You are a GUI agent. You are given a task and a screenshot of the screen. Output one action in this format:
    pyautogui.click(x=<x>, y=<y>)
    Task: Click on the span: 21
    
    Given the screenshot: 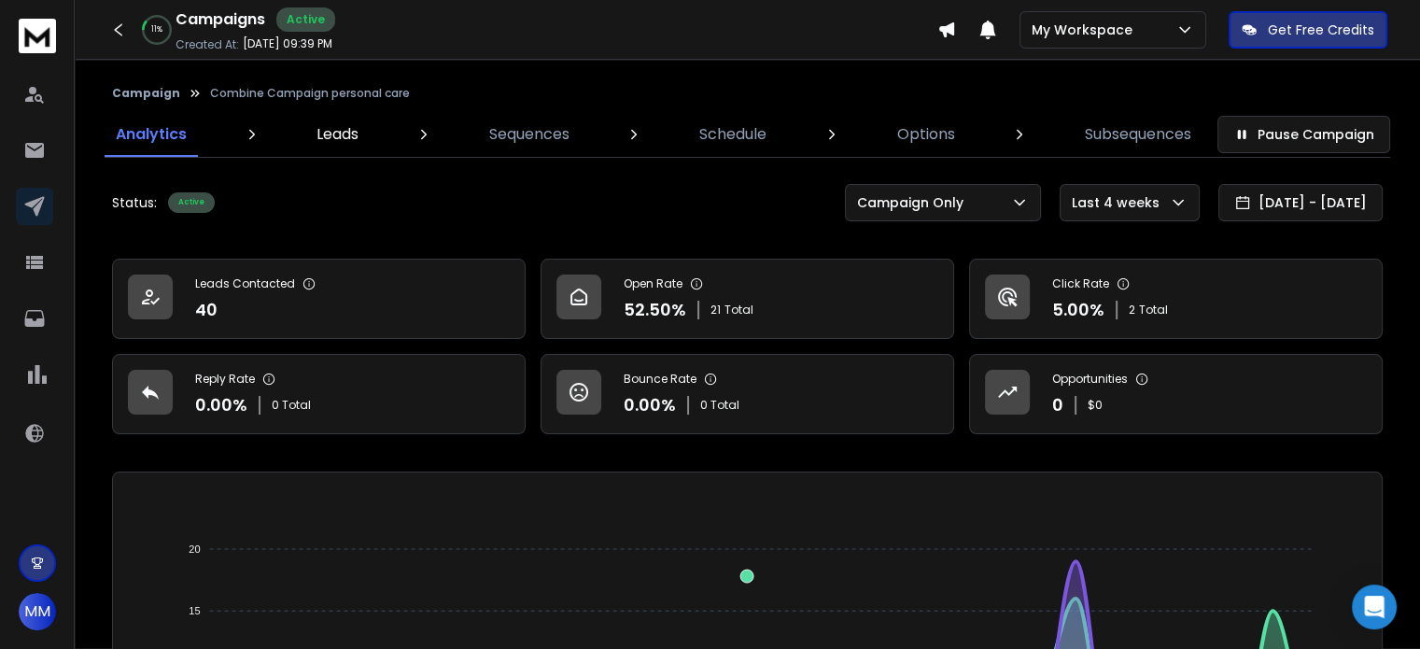 What is the action you would take?
    pyautogui.click(x=715, y=310)
    